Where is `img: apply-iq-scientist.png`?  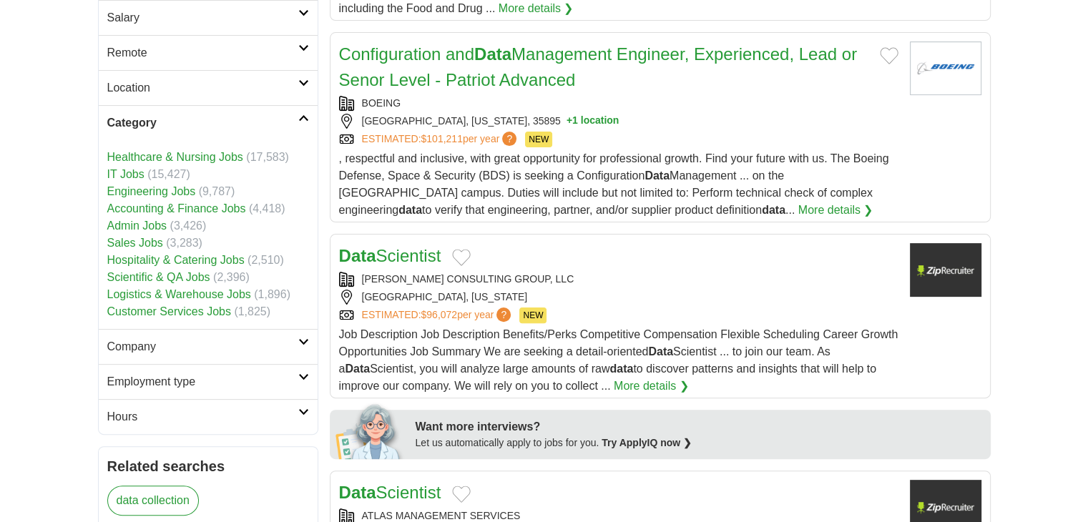
img: apply-iq-scientist.png is located at coordinates (370, 431).